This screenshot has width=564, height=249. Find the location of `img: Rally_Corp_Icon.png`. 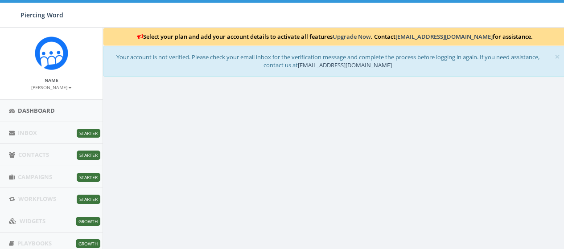

img: Rally_Corp_Icon.png is located at coordinates (51, 53).